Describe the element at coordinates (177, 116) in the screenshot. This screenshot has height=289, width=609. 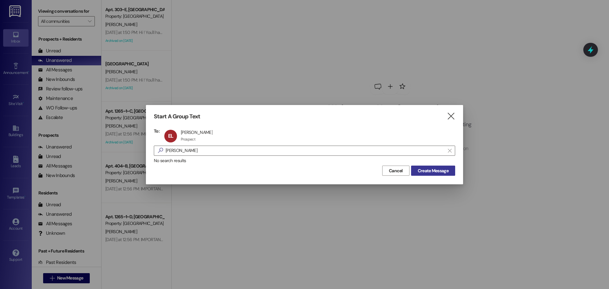
I see `h3: Start A Group Text` at that location.